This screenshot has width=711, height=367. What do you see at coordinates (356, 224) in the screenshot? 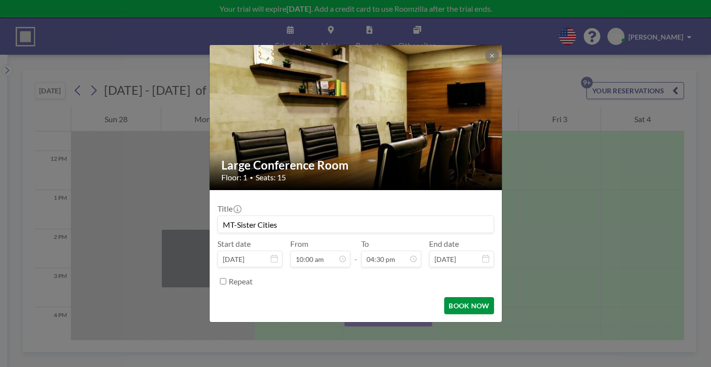
I see `input: Cindy's reservation` at bounding box center [356, 224].